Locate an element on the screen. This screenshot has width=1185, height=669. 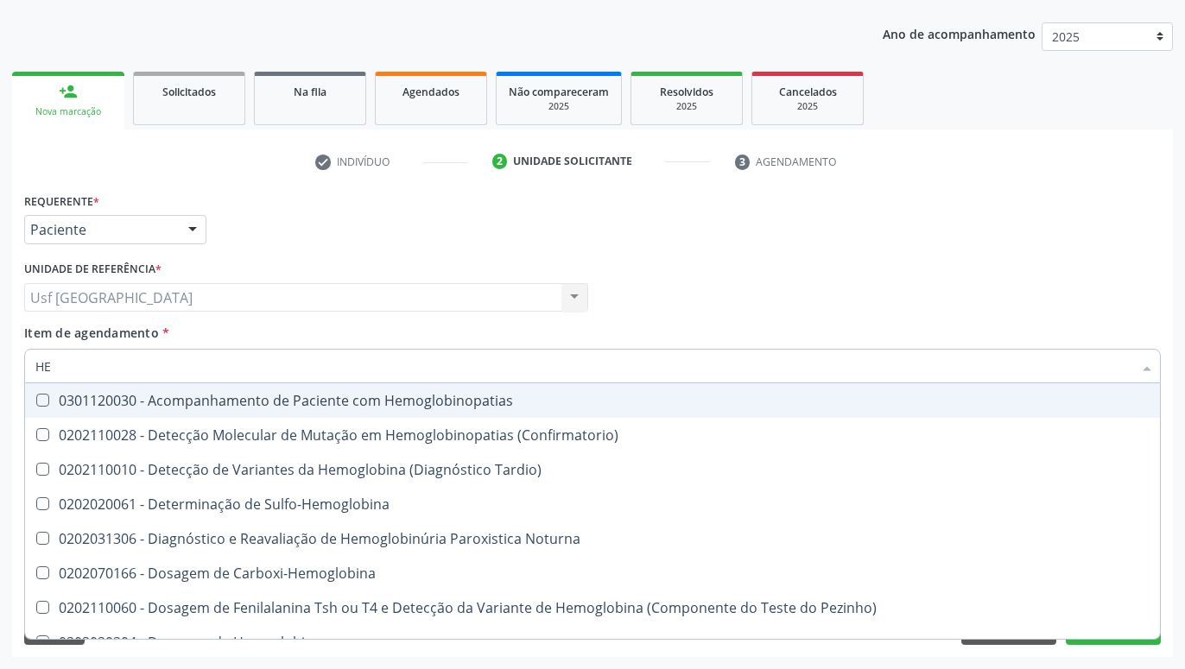
div: 0202031306 - Diagnóstico e Reavaliação de Hemoglobinúria Paroxistica Noturna is located at coordinates (593, 539).